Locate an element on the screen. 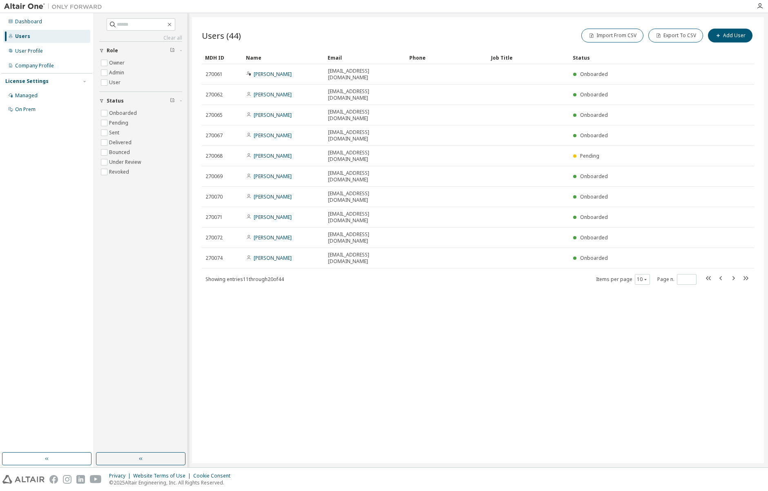  label: Owner is located at coordinates (118, 63).